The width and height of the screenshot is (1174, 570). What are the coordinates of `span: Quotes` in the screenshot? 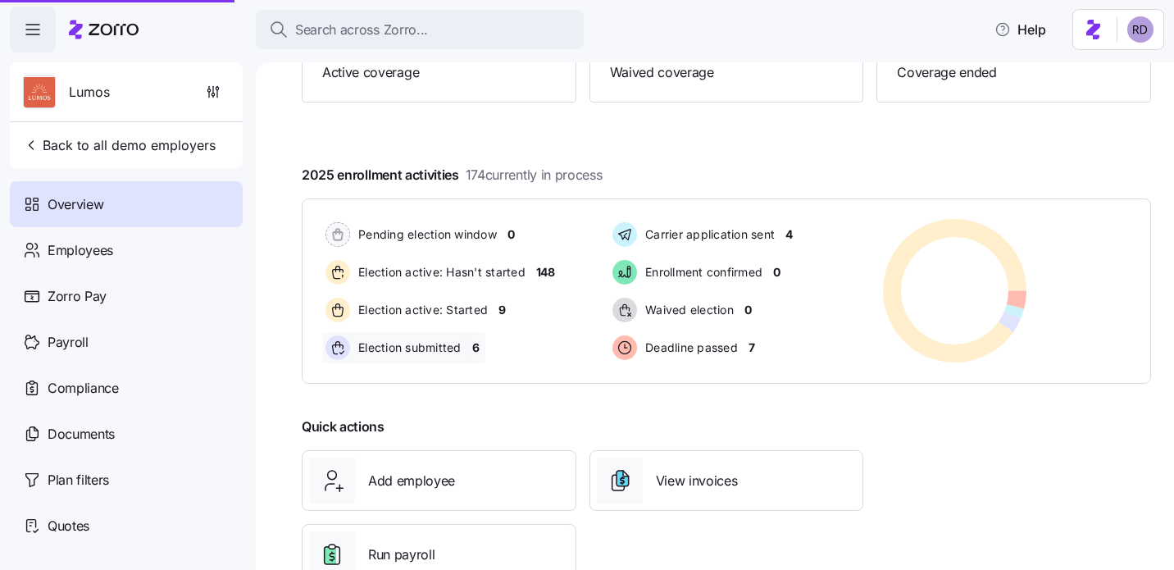 It's located at (68, 525).